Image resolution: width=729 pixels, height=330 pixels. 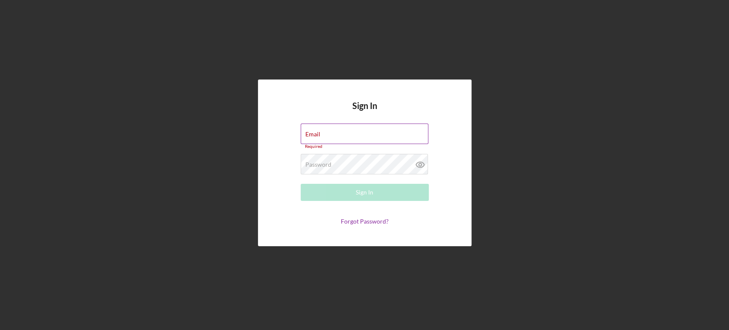 What do you see at coordinates (365, 112) in the screenshot?
I see `h4: Sign In` at bounding box center [365, 112].